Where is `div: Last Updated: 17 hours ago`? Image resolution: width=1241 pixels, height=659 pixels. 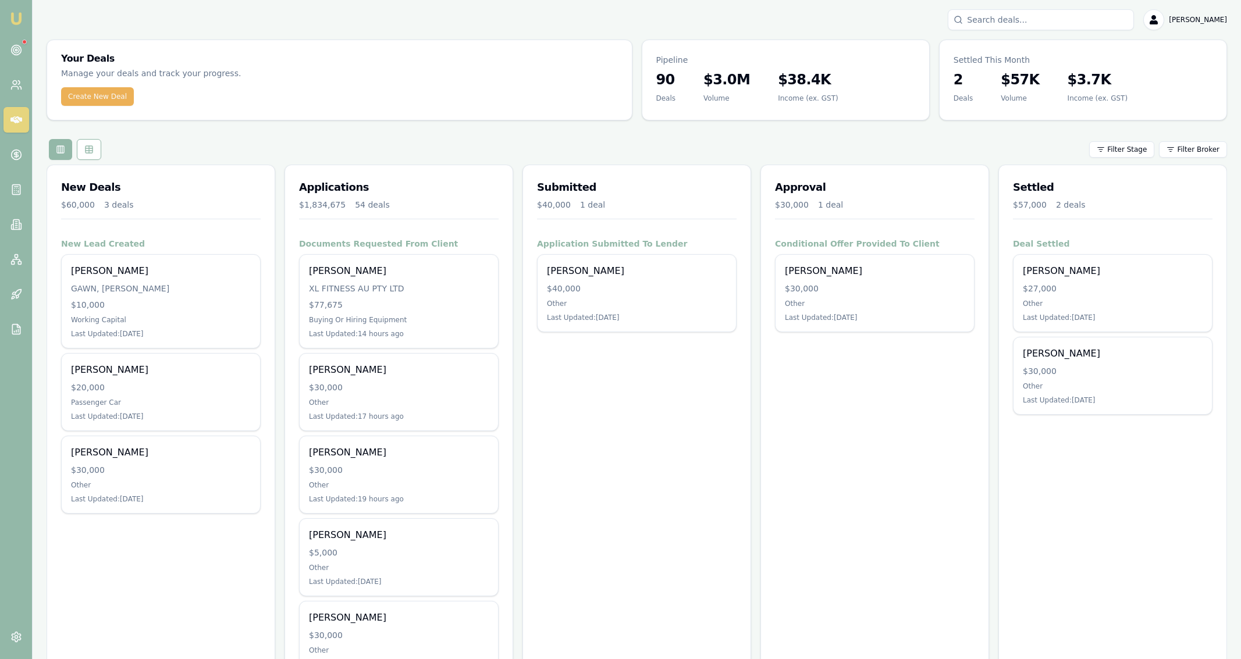
div: Last Updated: 17 hours ago is located at coordinates (399, 417).